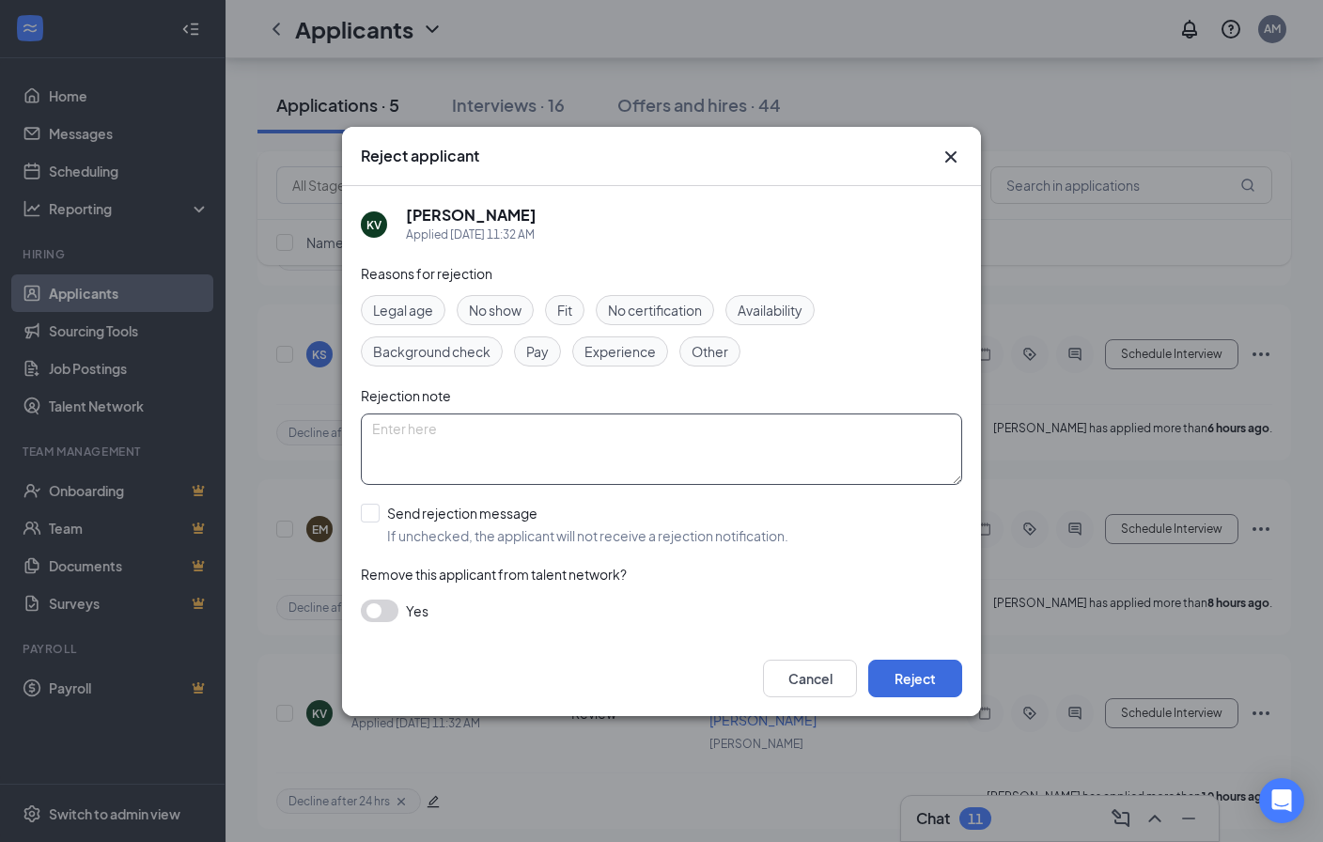  I want to click on span: Yes, so click(417, 611).